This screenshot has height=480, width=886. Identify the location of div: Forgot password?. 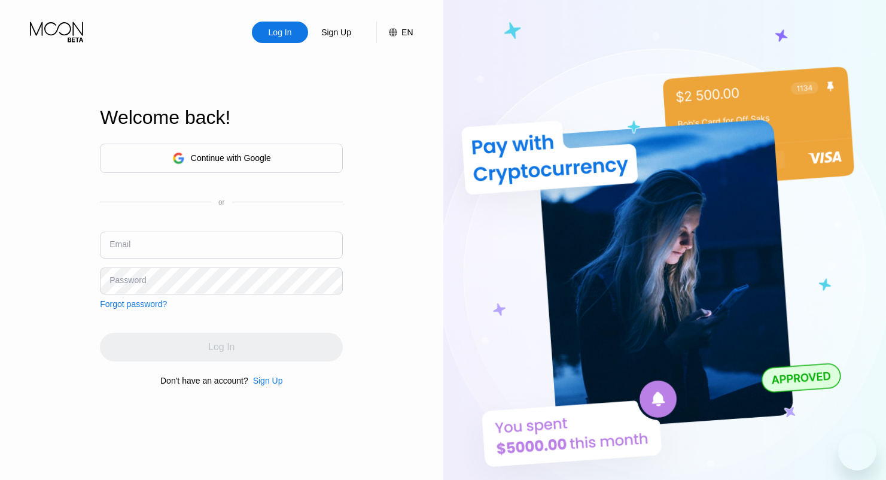
(133, 304).